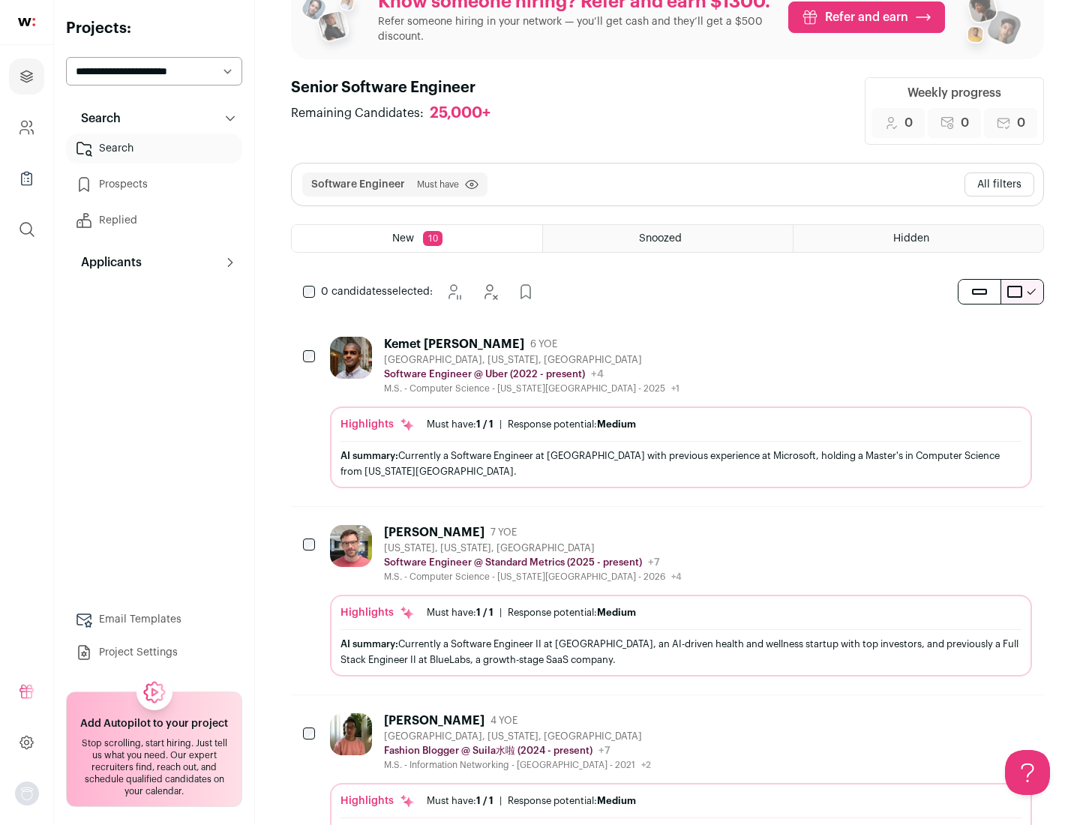  What do you see at coordinates (377, 292) in the screenshot?
I see `span: selected:` at bounding box center [377, 292].